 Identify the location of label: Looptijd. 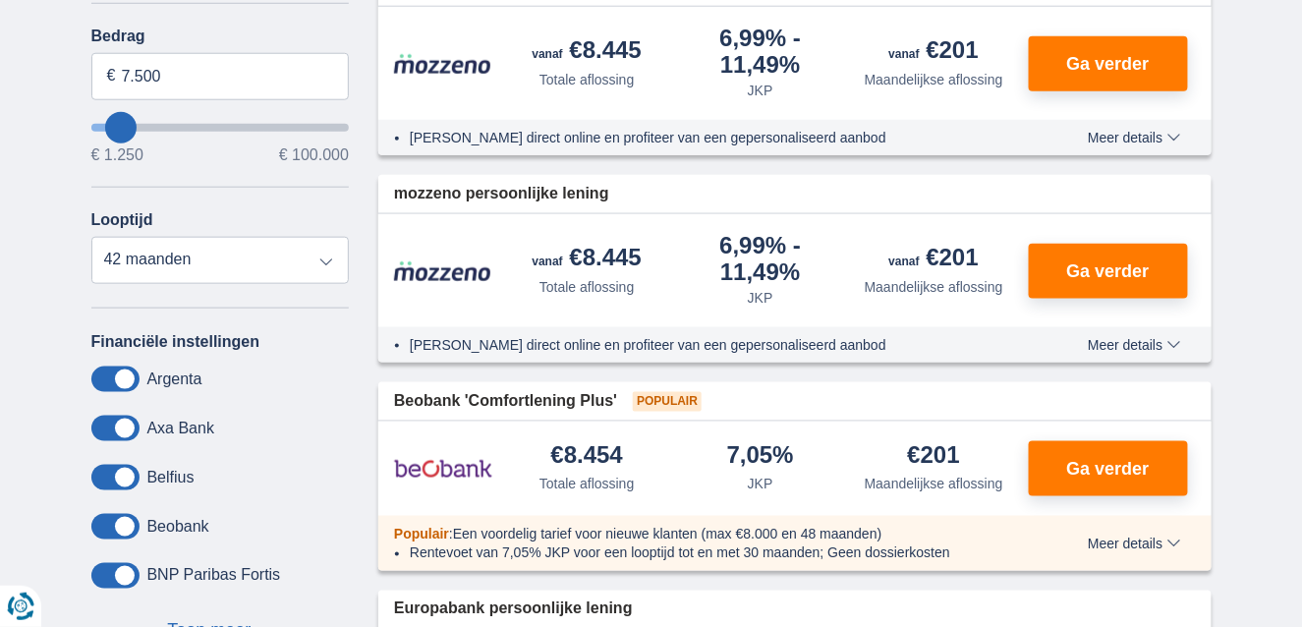
(122, 220).